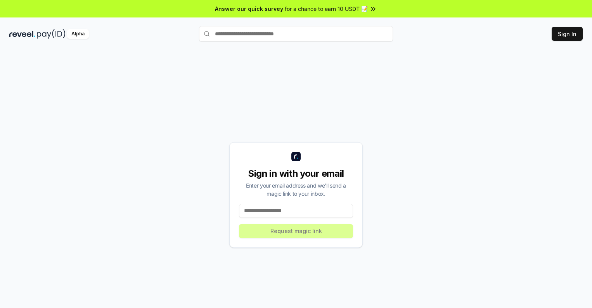  What do you see at coordinates (567, 34) in the screenshot?
I see `button: Sign In` at bounding box center [567, 34].